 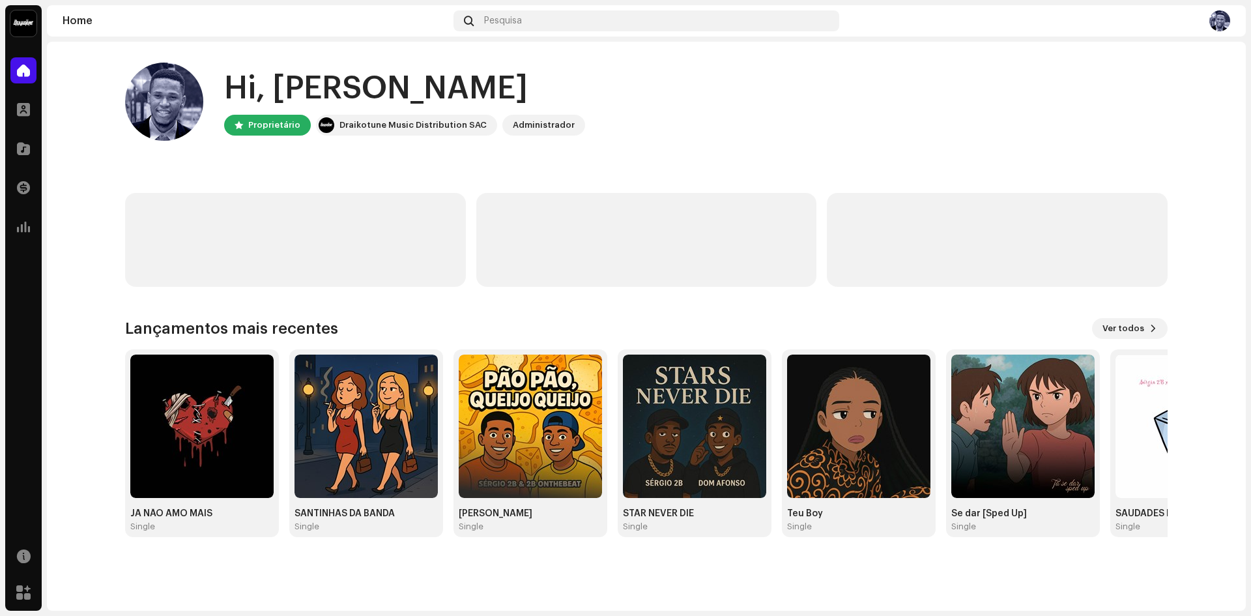 I want to click on div: JÁ NÃO AMO MAIS, so click(x=202, y=514).